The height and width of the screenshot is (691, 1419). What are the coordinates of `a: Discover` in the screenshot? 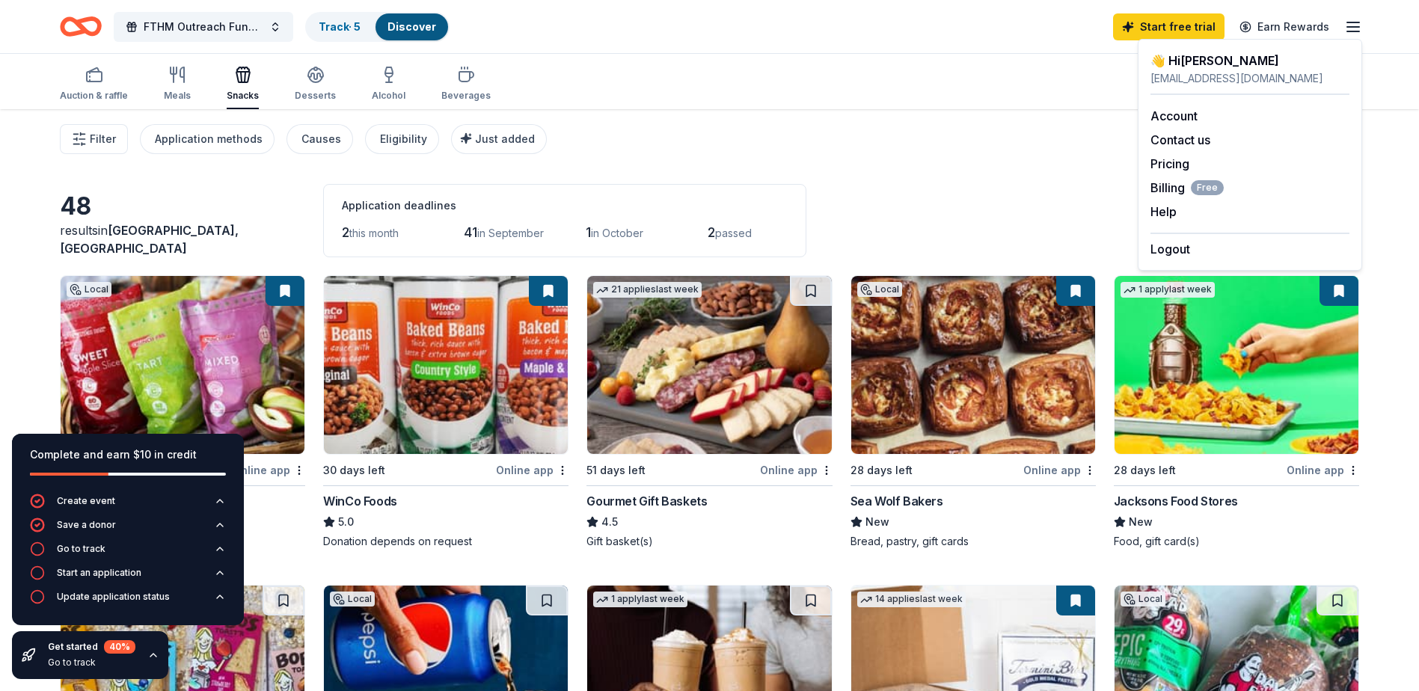 It's located at (411, 26).